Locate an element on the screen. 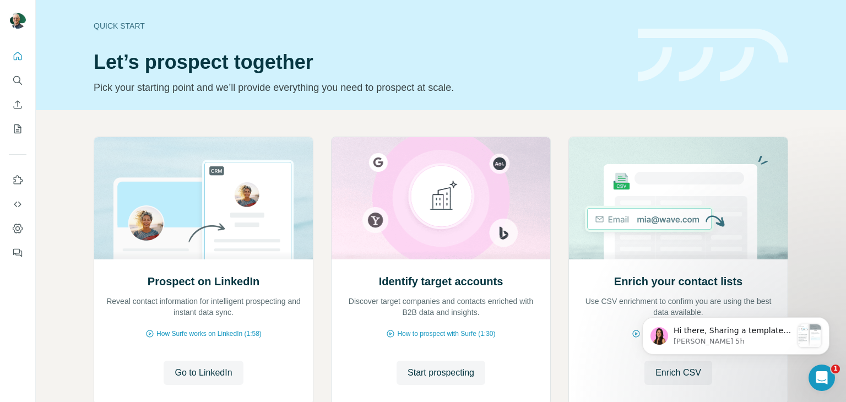 The width and height of the screenshot is (846, 402). img: Prospect on LinkedIn is located at coordinates (203, 198).